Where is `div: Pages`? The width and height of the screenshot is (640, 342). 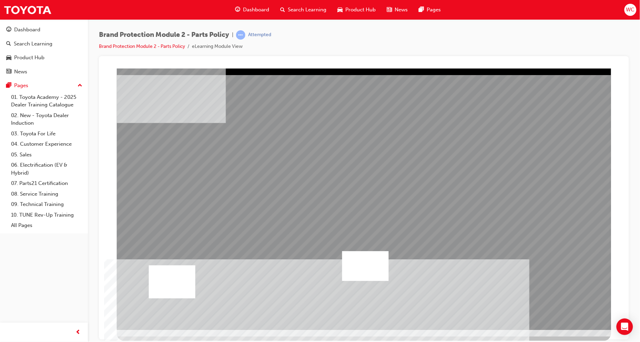
div: Pages is located at coordinates (21, 85).